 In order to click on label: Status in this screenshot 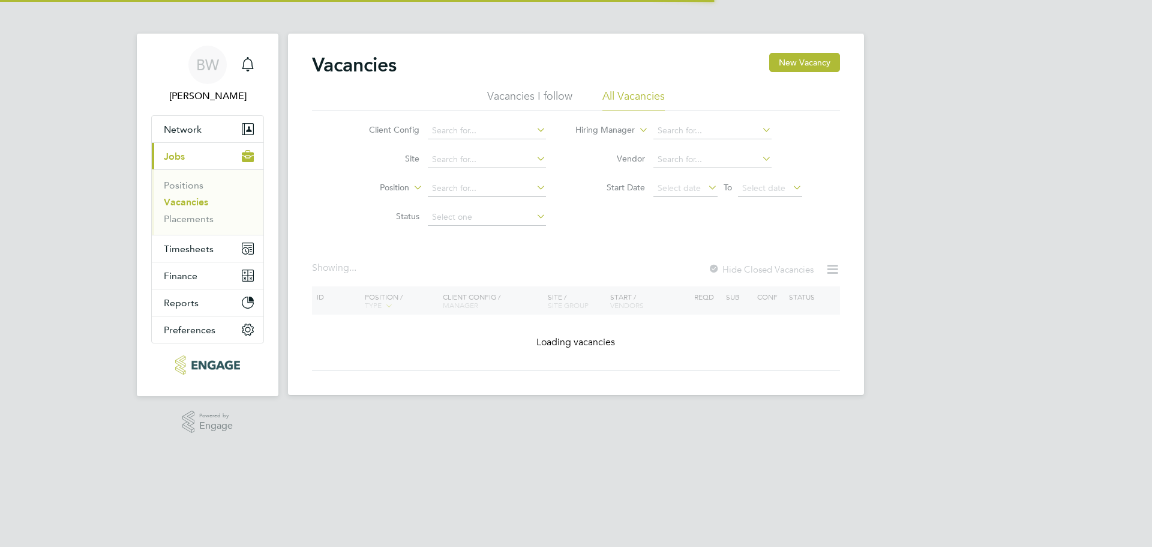, I will do `click(385, 216)`.